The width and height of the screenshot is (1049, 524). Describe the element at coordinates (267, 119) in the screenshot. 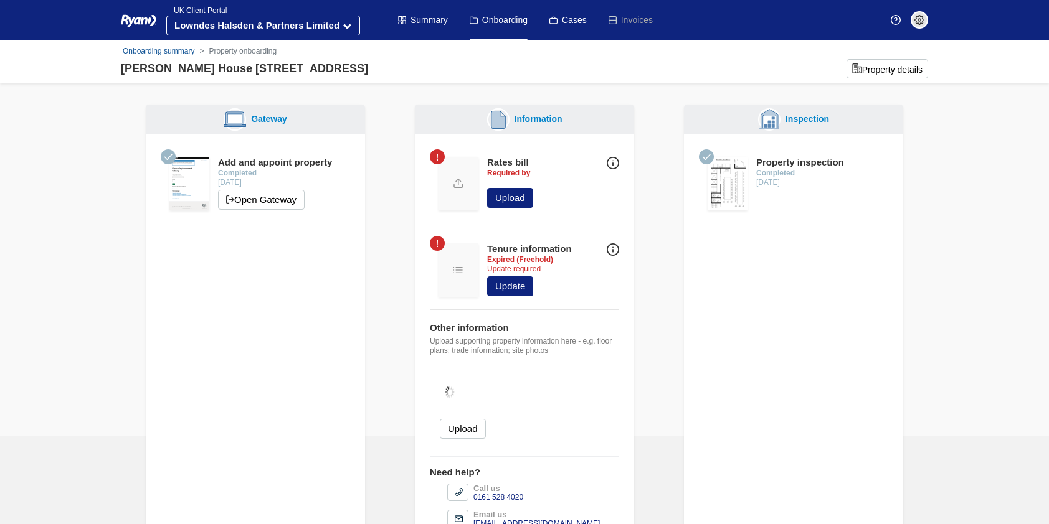

I see `div: Gateway` at that location.